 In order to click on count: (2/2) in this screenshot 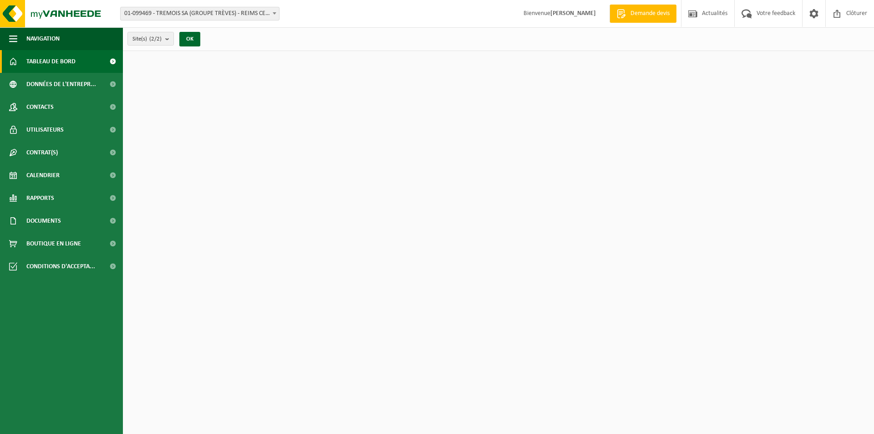, I will do `click(155, 39)`.